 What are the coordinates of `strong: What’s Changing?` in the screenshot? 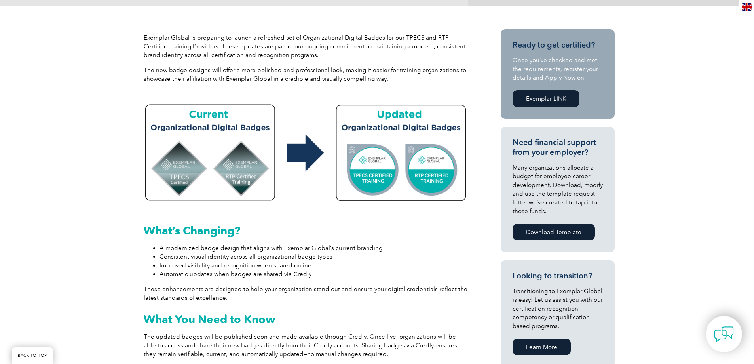 It's located at (192, 230).